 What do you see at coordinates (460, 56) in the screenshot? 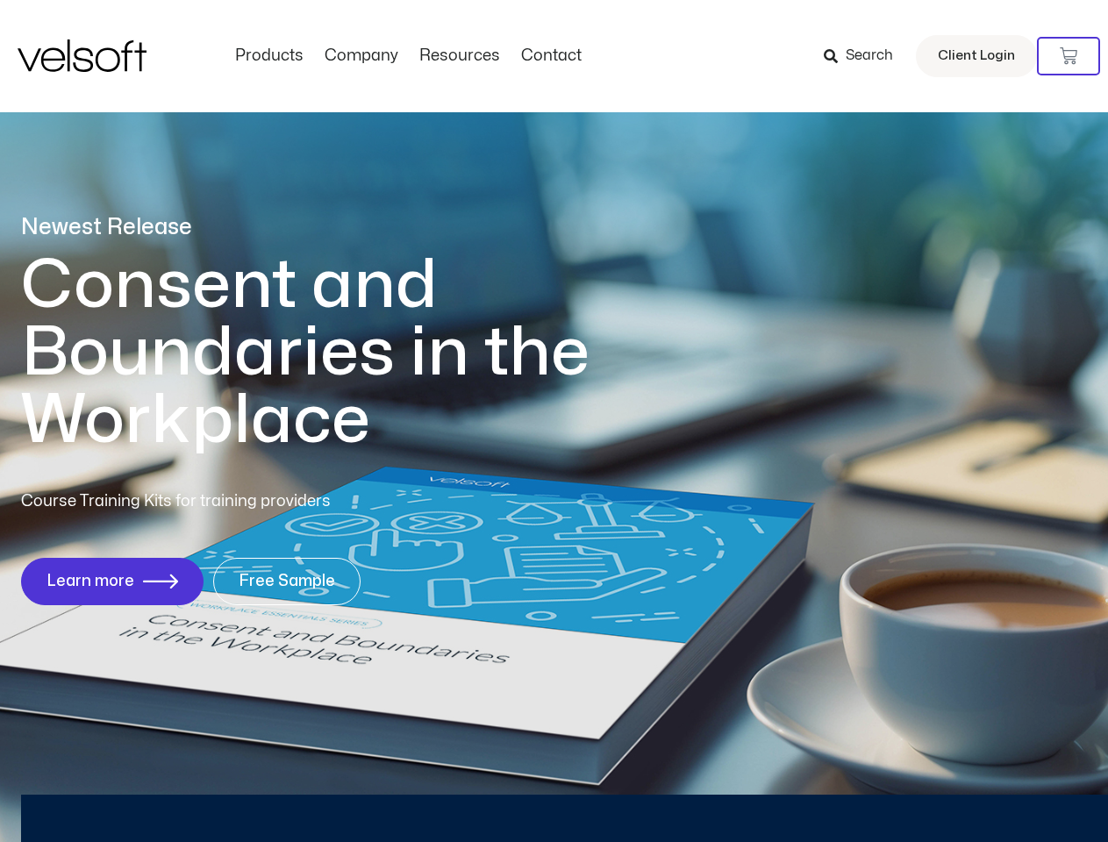
I see `a: ResourcesMenu Toggle` at bounding box center [460, 56].